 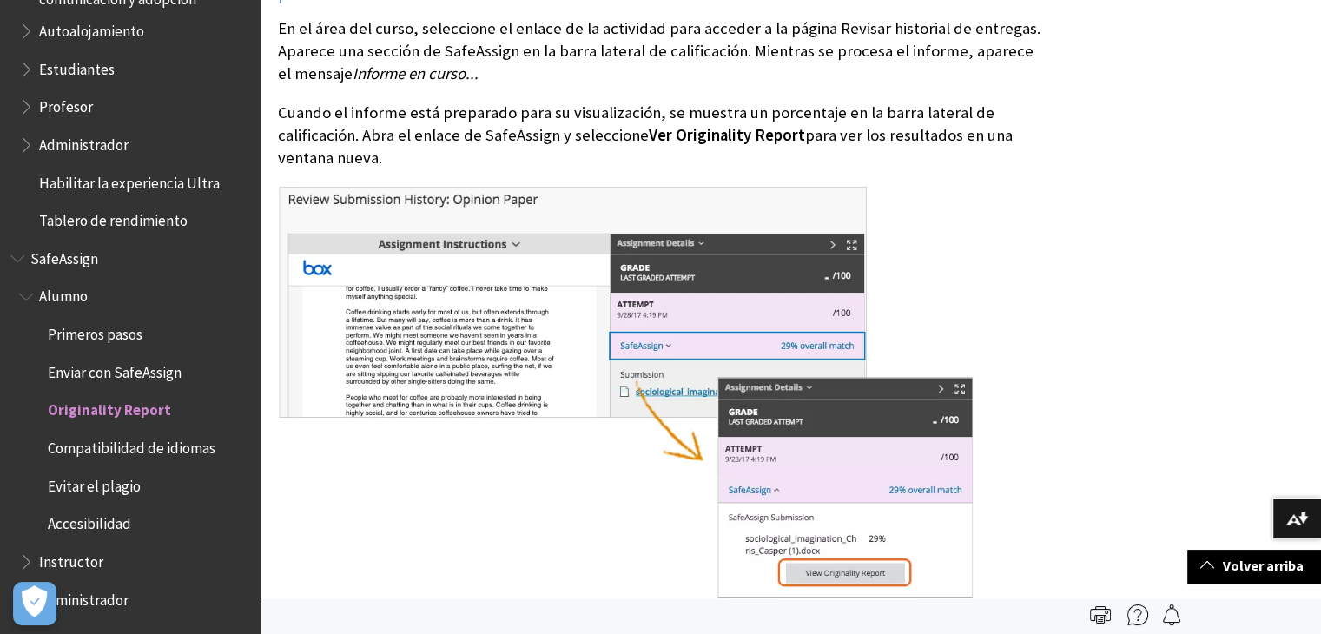 I want to click on span: Tablero de rendimiento, so click(x=113, y=217).